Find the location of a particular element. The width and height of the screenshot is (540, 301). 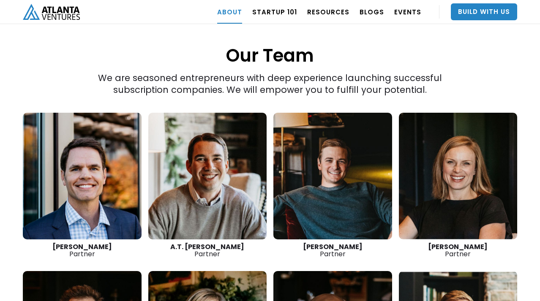

h1: Our Team is located at coordinates (270, 34).